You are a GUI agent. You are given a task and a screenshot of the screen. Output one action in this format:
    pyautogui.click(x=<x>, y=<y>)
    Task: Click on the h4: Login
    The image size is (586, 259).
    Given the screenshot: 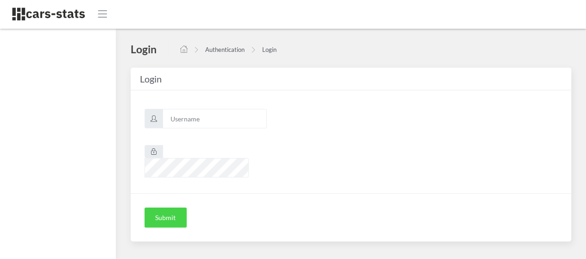 What is the action you would take?
    pyautogui.click(x=144, y=49)
    